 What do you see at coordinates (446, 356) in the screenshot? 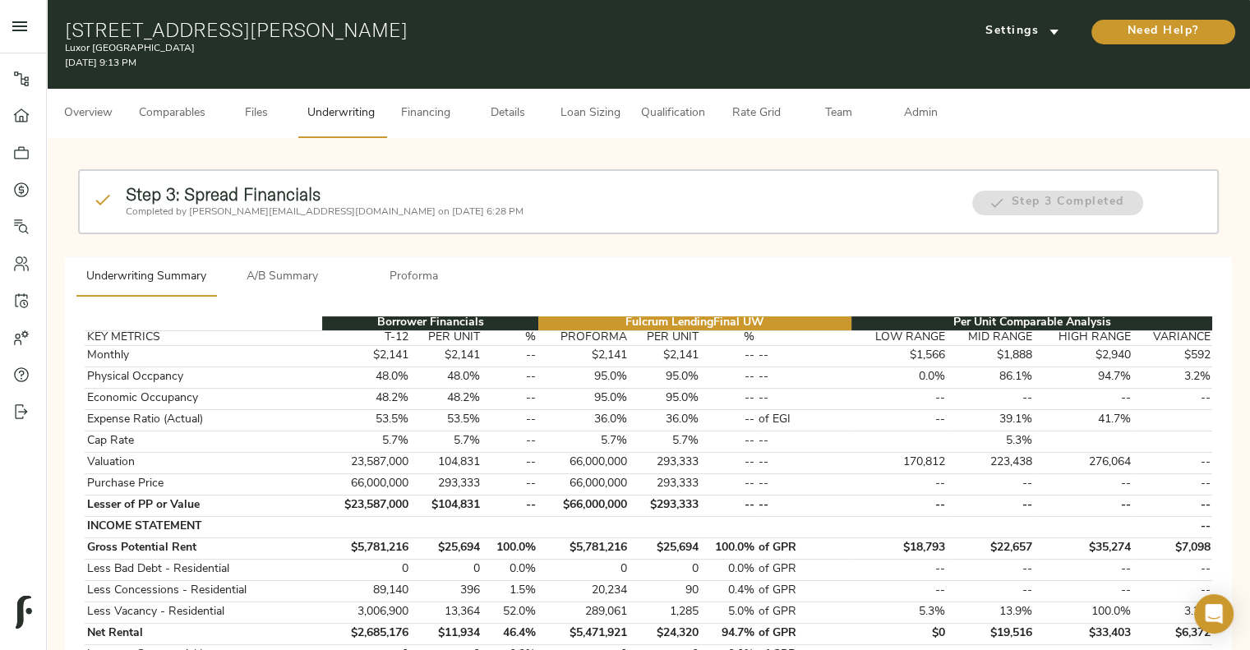
I see `td: $2,141` at bounding box center [446, 356].